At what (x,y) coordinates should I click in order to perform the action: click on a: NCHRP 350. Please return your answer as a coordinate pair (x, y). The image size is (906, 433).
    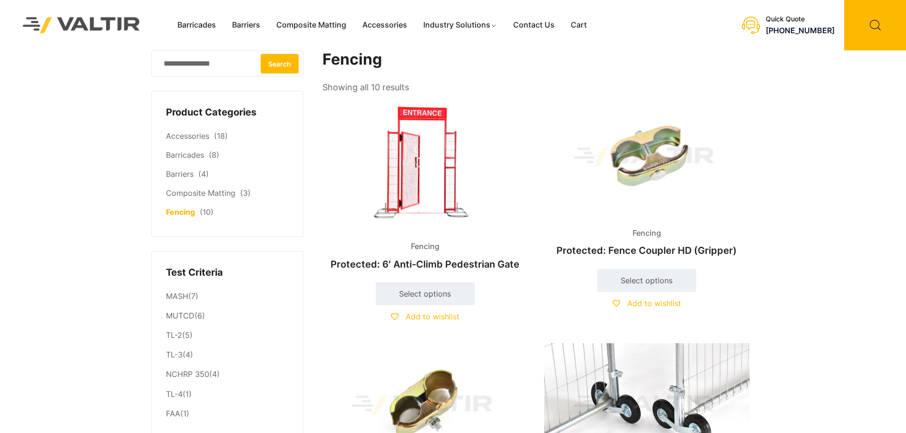
    Looking at the image, I should click on (187, 374).